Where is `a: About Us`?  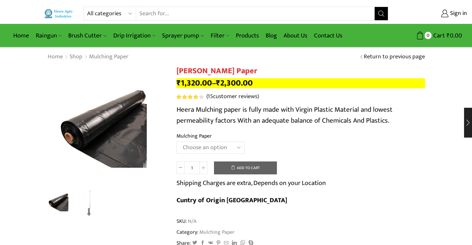
a: About Us is located at coordinates (296, 35).